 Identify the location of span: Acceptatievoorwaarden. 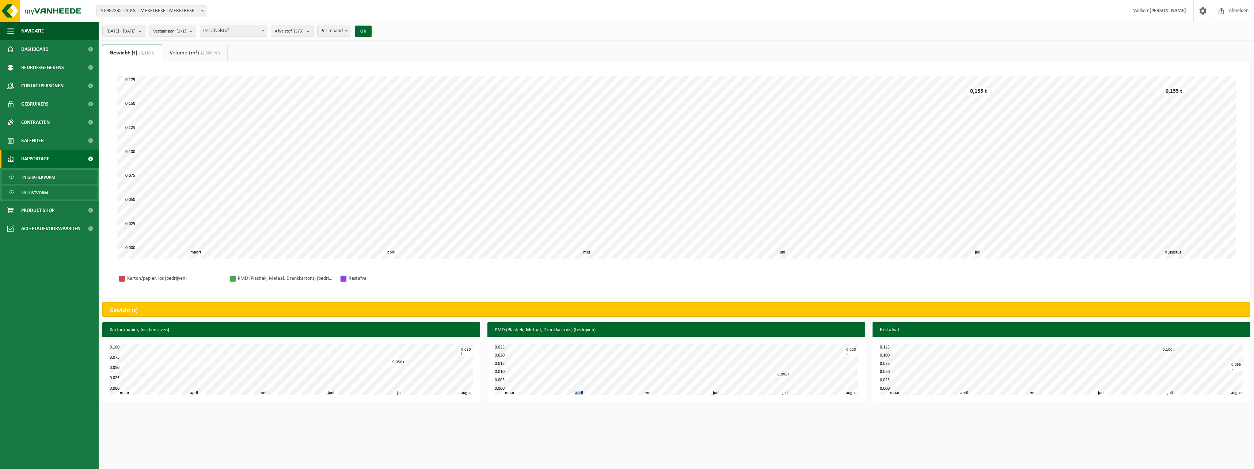
(51, 229).